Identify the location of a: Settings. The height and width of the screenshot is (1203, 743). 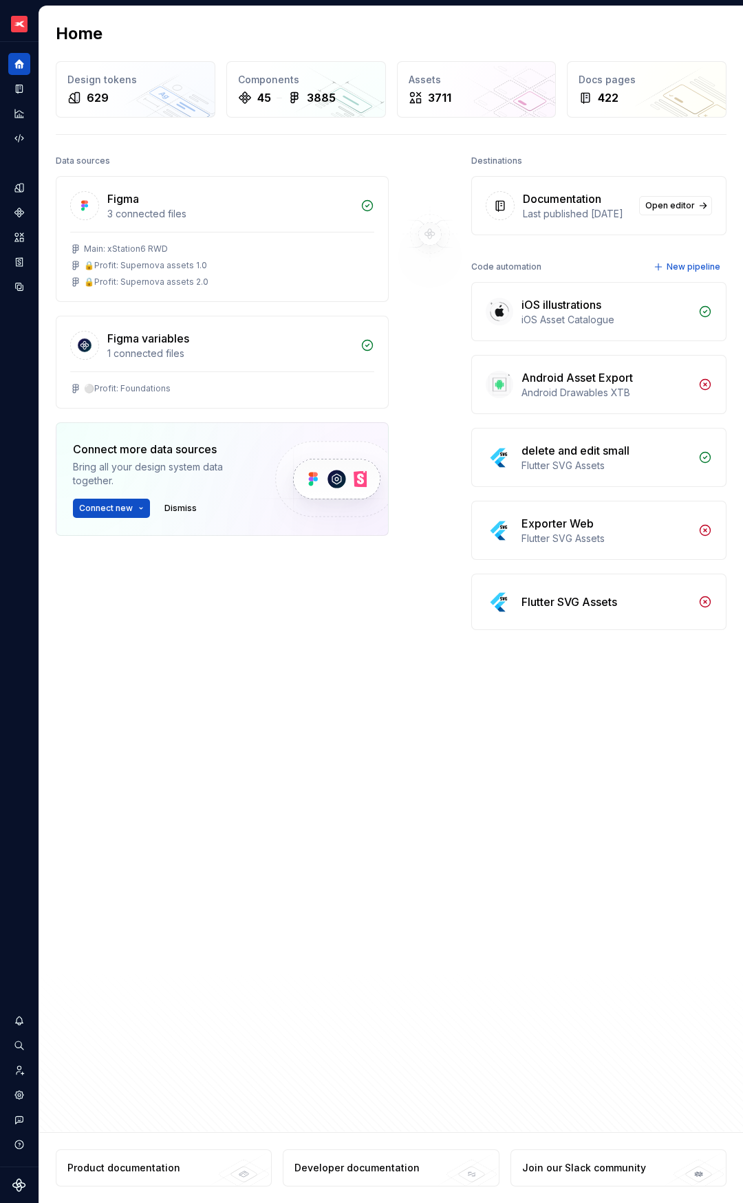
(19, 1095).